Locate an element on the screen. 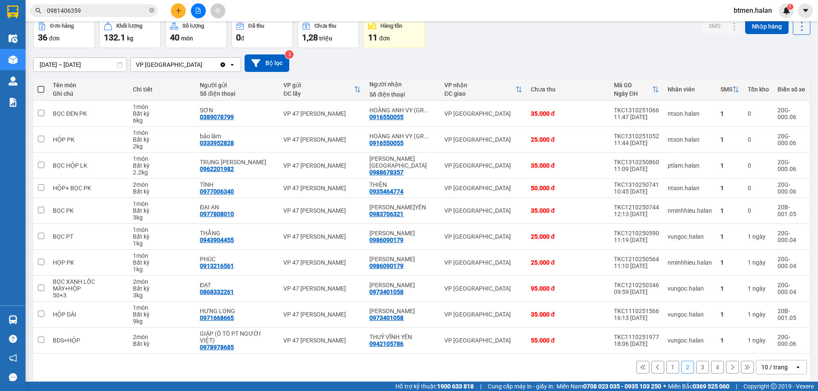 The width and height of the screenshot is (818, 391). div: BỌC PT is located at coordinates (88, 237).